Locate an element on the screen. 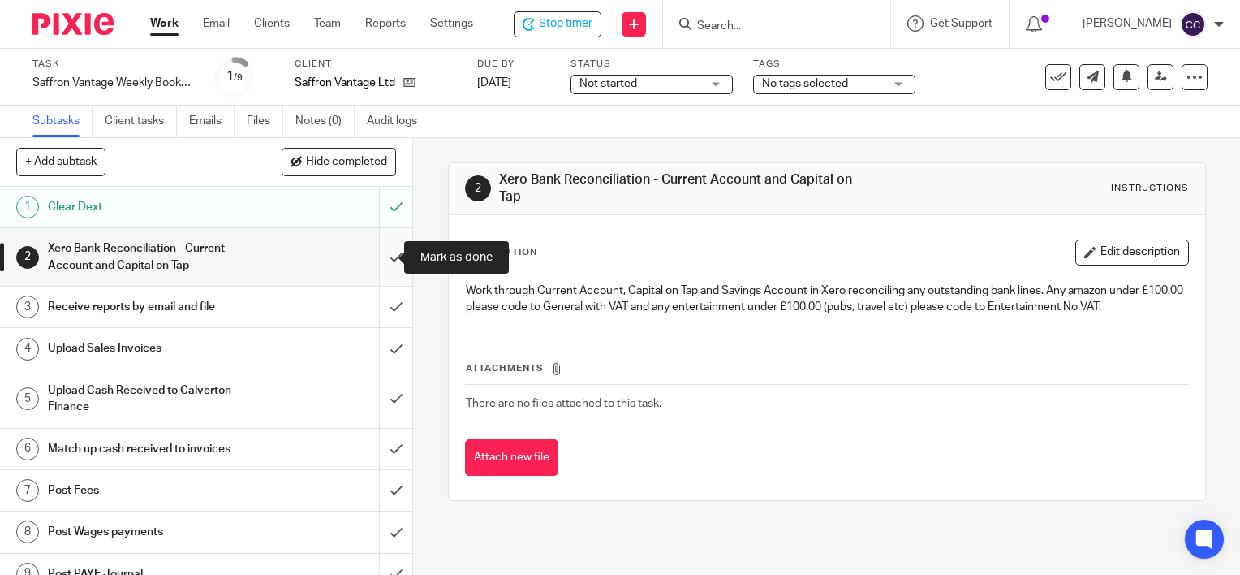 Image resolution: width=1240 pixels, height=575 pixels. img: svg%3E is located at coordinates (1193, 24).